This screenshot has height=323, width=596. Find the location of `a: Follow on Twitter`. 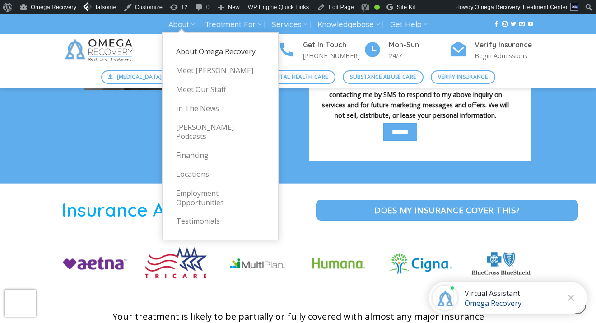

a: Follow on Twitter is located at coordinates (513, 24).